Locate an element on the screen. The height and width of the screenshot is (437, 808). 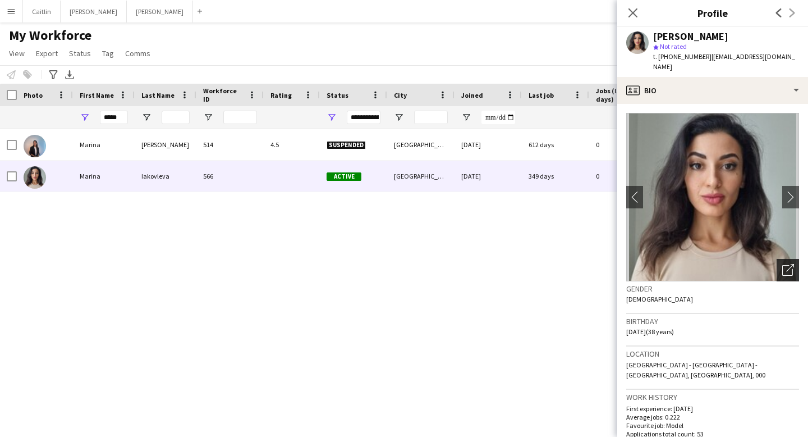
span: Workforce ID is located at coordinates (223, 95).